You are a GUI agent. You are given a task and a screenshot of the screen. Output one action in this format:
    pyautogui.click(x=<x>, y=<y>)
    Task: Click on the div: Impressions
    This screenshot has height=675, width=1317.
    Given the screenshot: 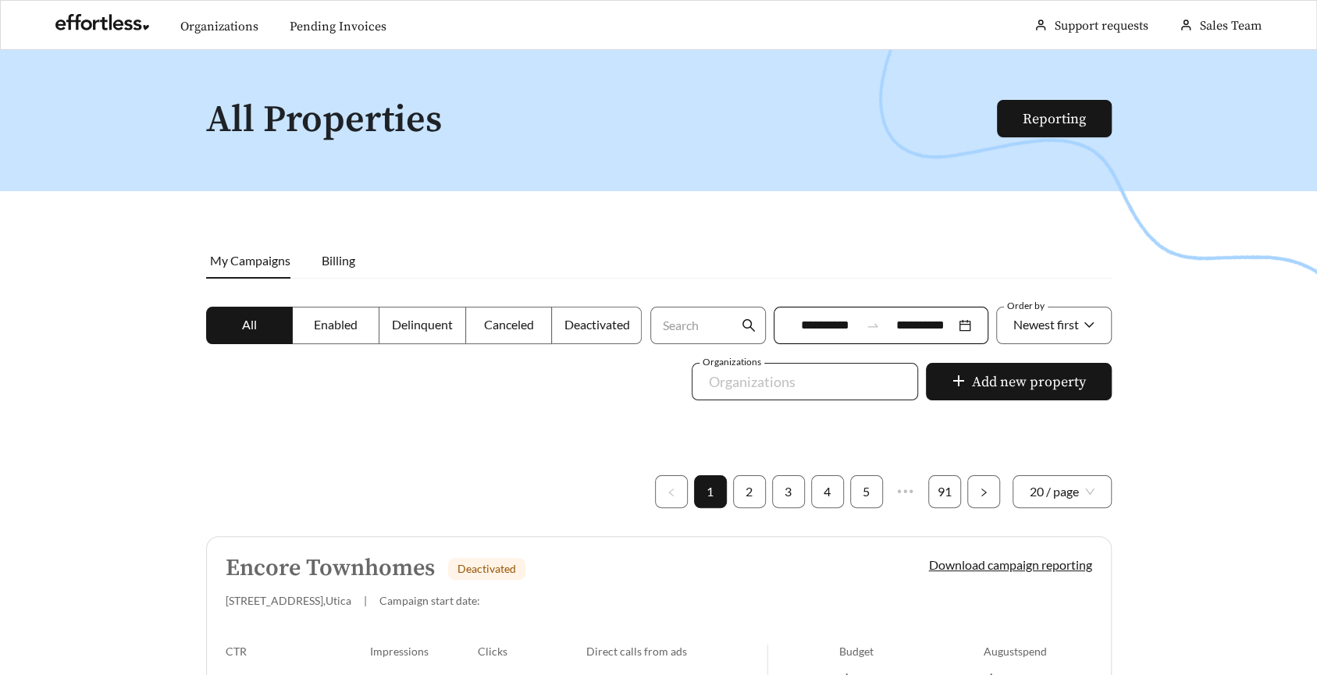 What is the action you would take?
    pyautogui.click(x=424, y=651)
    